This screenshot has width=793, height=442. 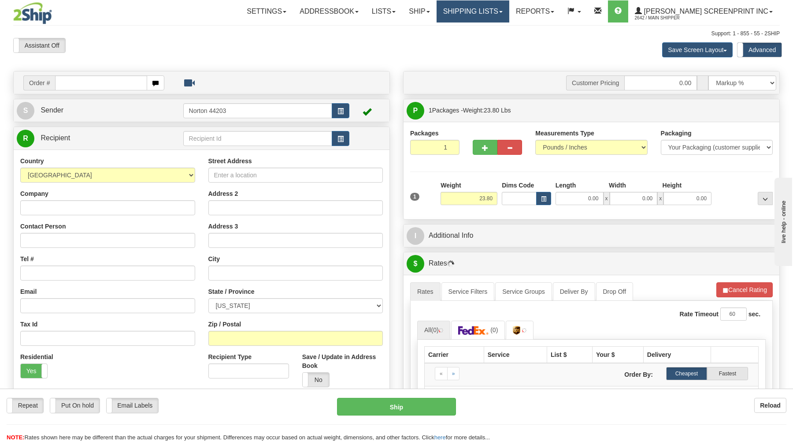 What do you see at coordinates (470, 110) in the screenshot?
I see `span: Packages -` at bounding box center [470, 110].